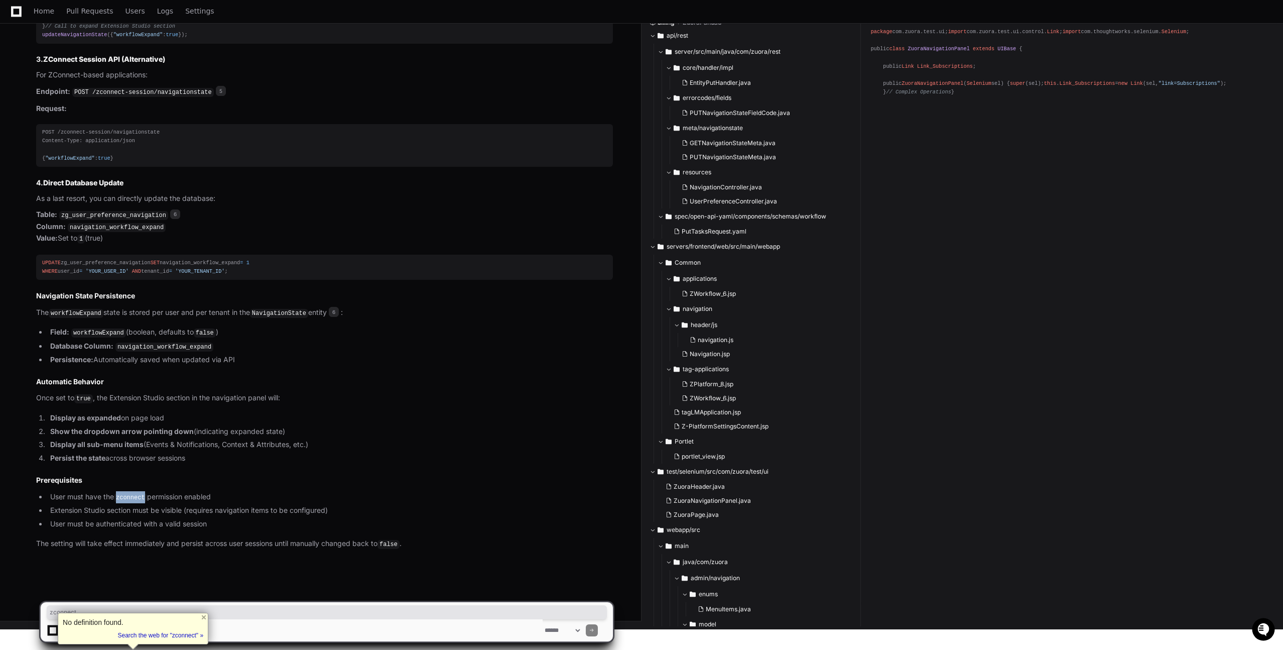 This screenshot has height=650, width=1283. I want to click on button: ZuoraHeader.java, so click(754, 486).